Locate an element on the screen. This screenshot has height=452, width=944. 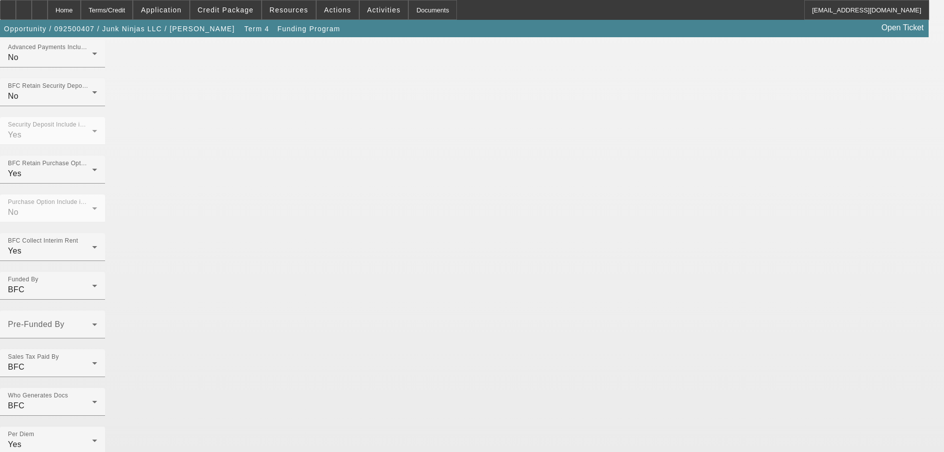
span: Funding Program is located at coordinates (309, 29).